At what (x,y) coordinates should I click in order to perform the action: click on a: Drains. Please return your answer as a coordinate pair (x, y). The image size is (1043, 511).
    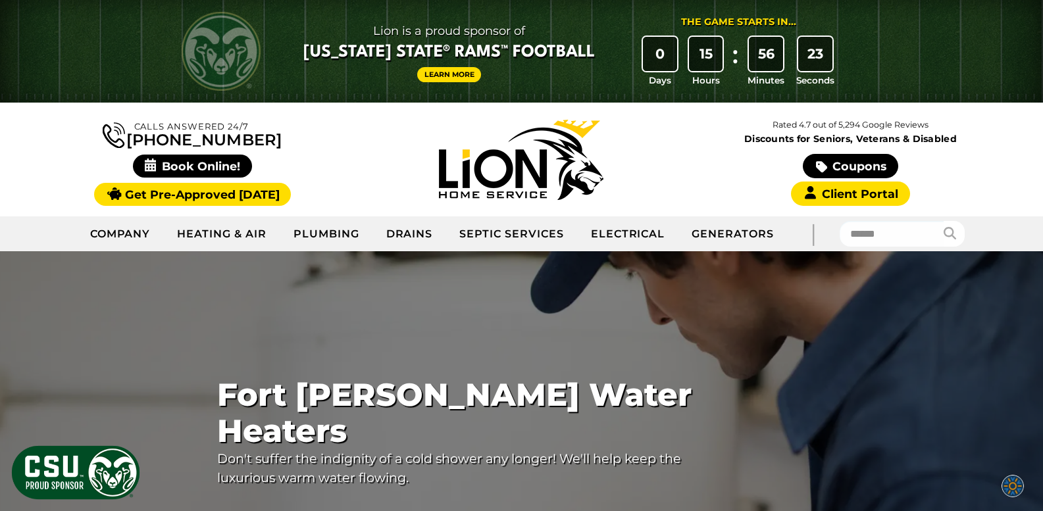
    Looking at the image, I should click on (410, 234).